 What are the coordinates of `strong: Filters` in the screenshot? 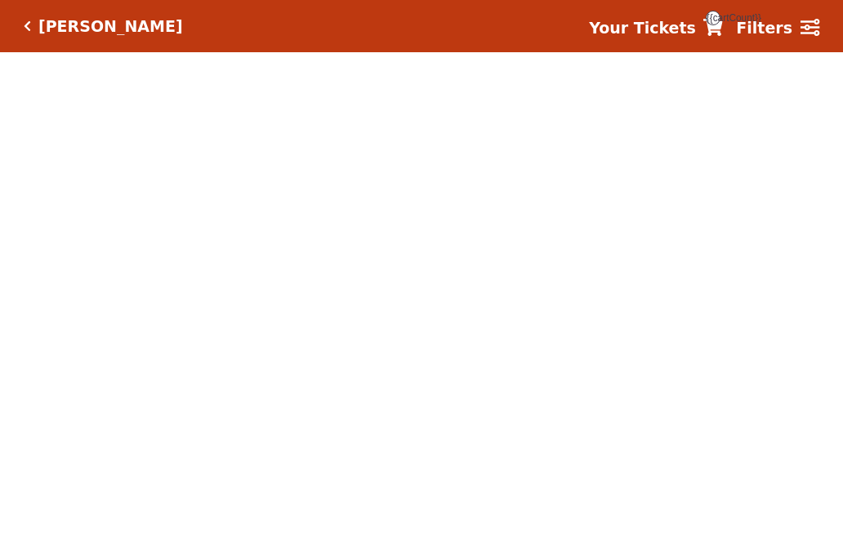 It's located at (763, 28).